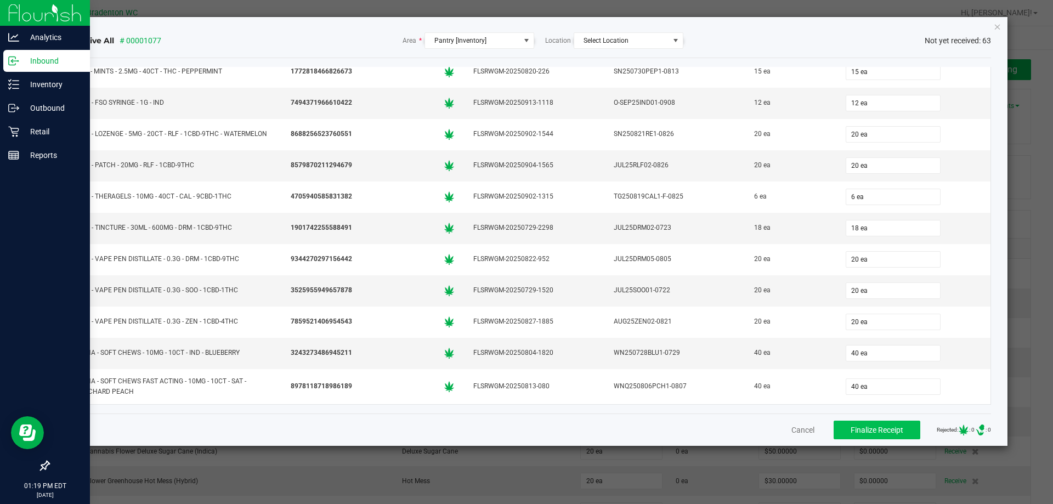  What do you see at coordinates (322, 103) in the screenshot?
I see `span: 7494371966610422` at bounding box center [322, 103].